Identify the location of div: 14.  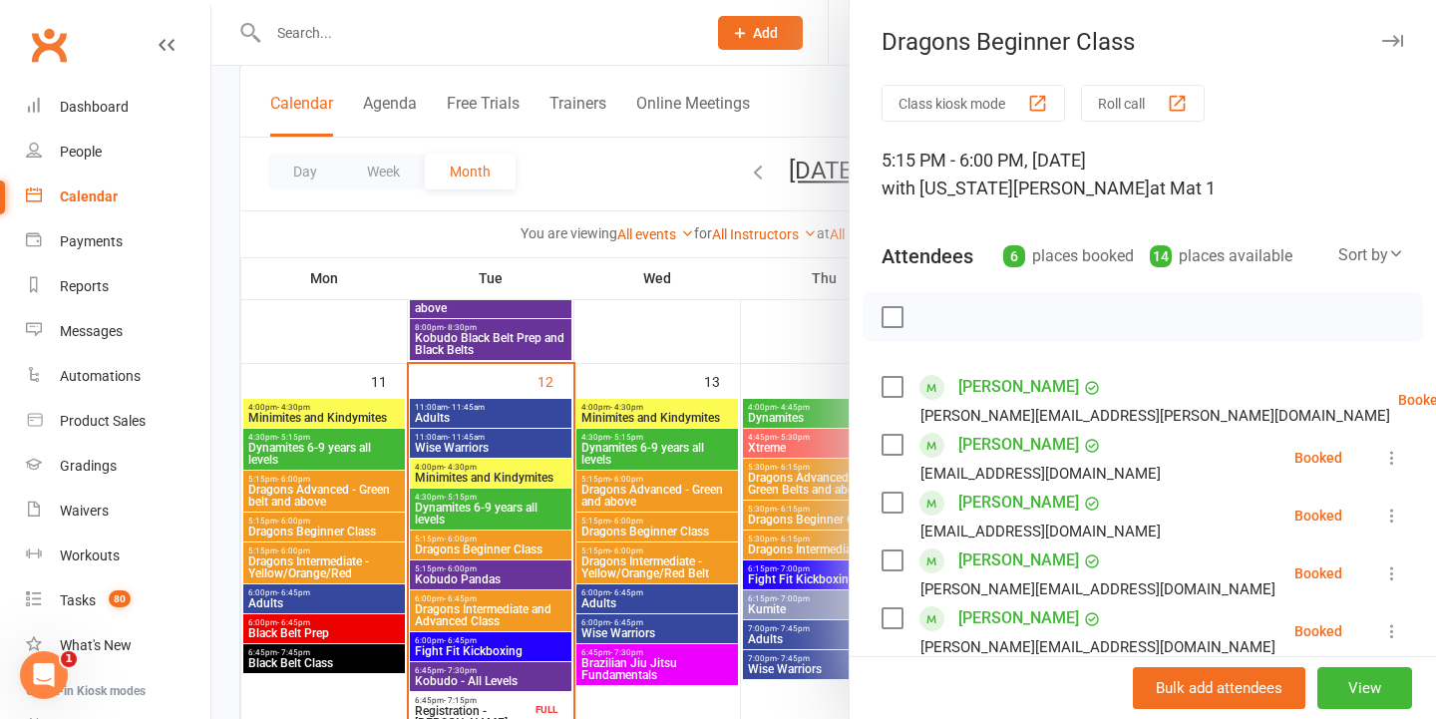
(1161, 256).